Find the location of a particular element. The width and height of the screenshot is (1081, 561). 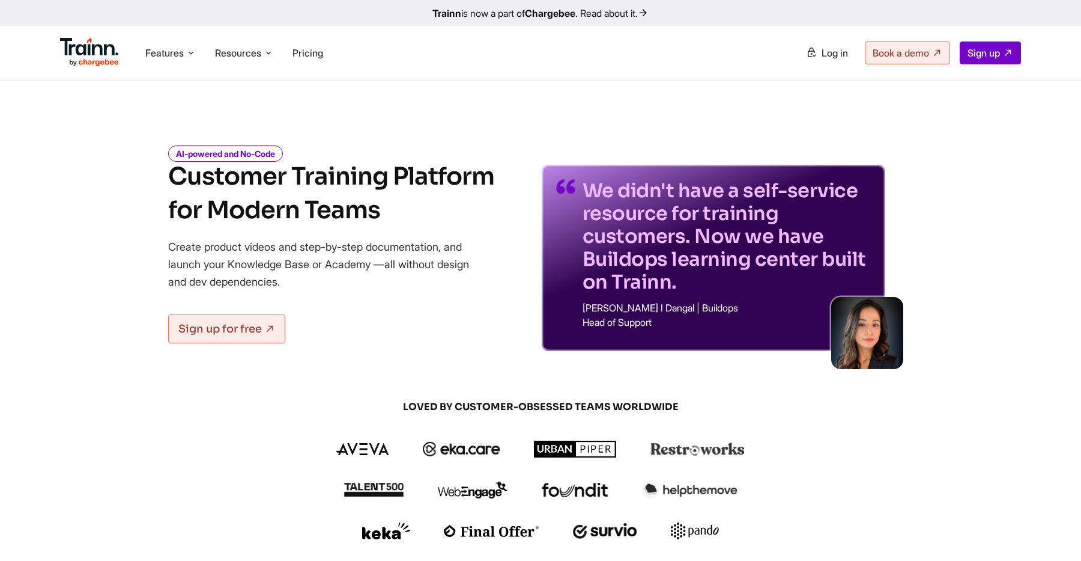

b: Chargebee is located at coordinates (550, 13).